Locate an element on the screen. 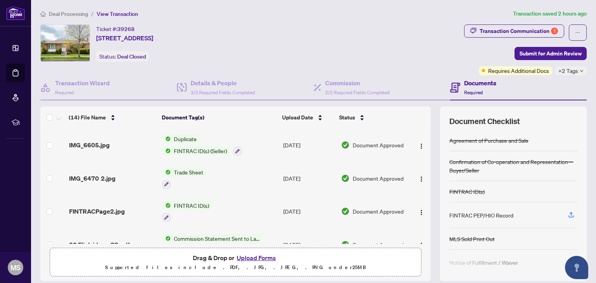 Image resolution: width=596 pixels, height=283 pixels. button: Status IconCommission Statement Sent to Lawyer is located at coordinates (212, 245).